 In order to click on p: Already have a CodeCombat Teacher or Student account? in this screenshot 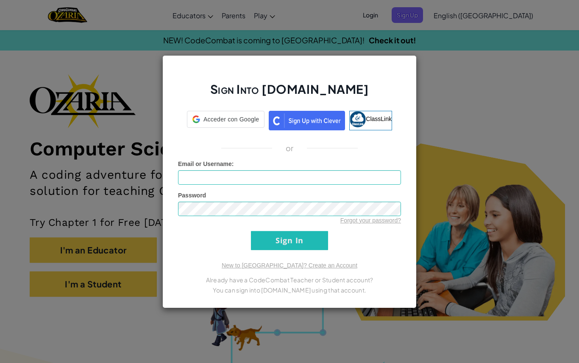, I will do `click(290, 279)`.